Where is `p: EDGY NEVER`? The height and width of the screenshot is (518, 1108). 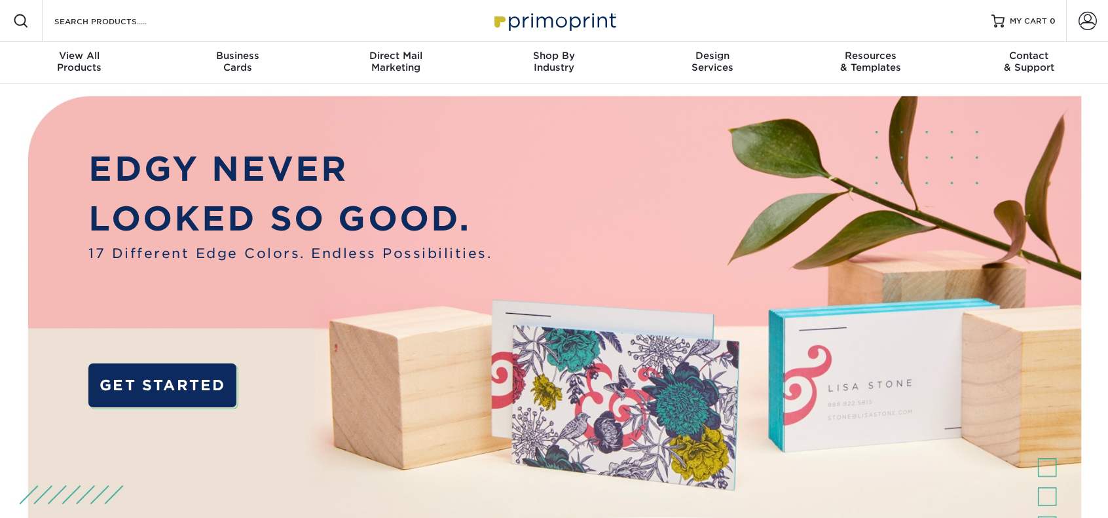 p: EDGY NEVER is located at coordinates (290, 169).